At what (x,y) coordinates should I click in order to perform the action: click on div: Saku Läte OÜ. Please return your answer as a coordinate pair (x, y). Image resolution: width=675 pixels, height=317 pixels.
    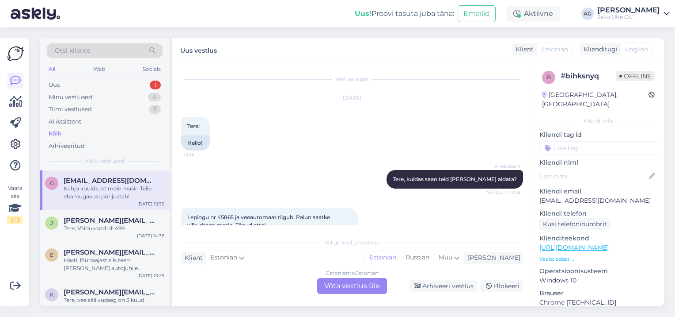
    Looking at the image, I should click on (629, 17).